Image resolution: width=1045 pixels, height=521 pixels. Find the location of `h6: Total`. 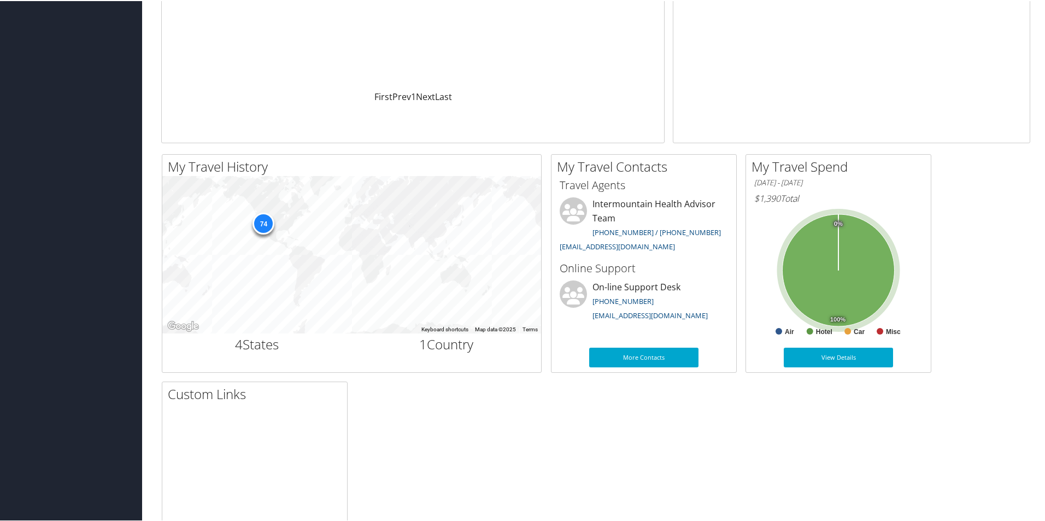

h6: Total is located at coordinates (839, 197).